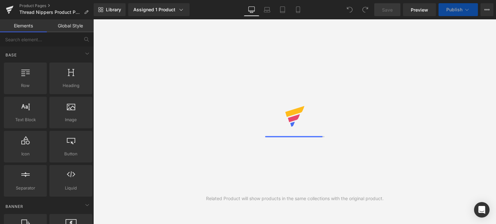 Image resolution: width=496 pixels, height=224 pixels. I want to click on span: Thread Nippers Product Page 1, so click(50, 12).